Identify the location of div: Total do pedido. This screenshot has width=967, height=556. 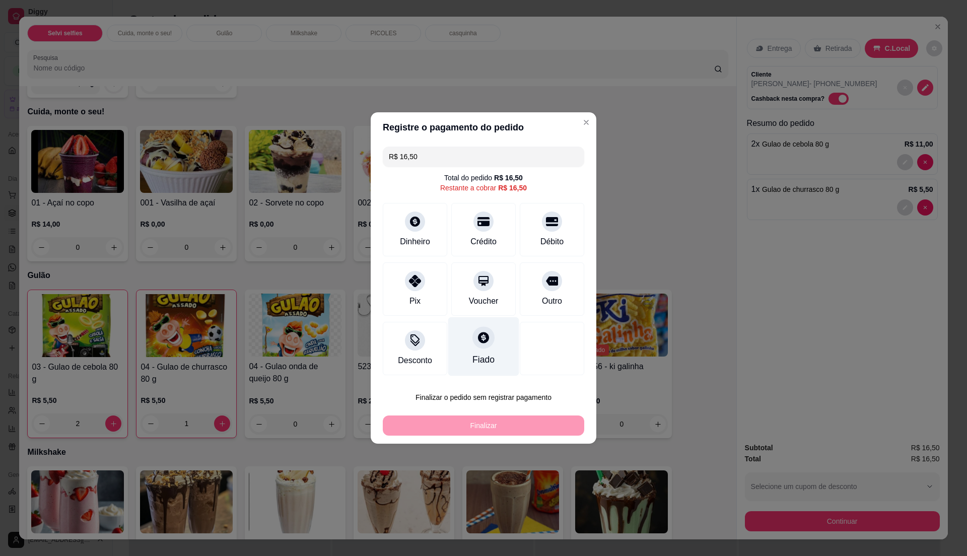
(484, 178).